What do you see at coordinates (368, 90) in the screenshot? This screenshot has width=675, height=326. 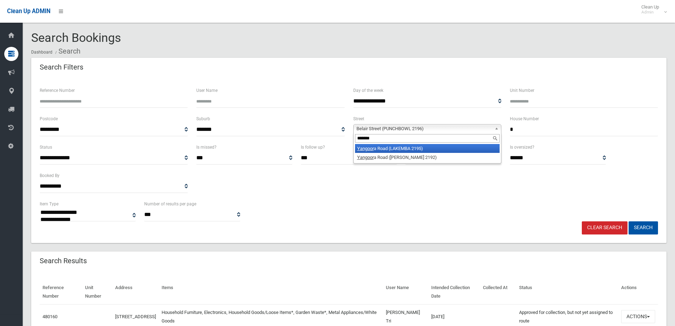 I see `label: Day of the week` at bounding box center [368, 90].